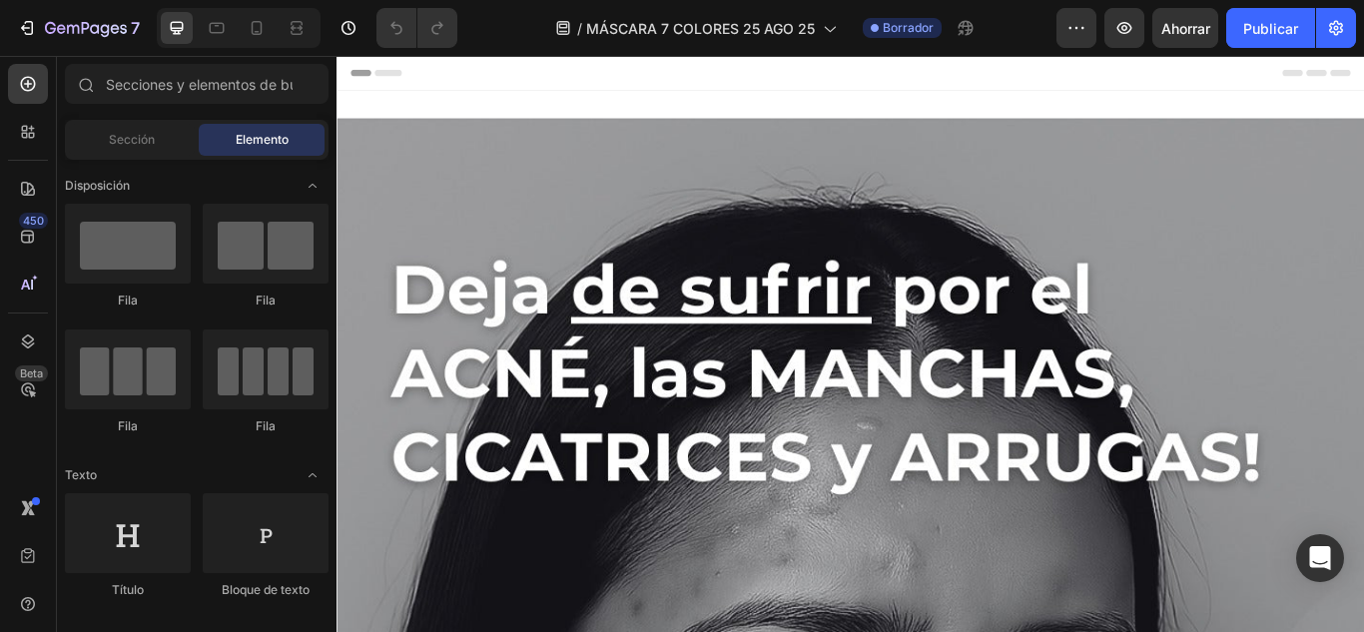 This screenshot has height=632, width=1364. What do you see at coordinates (97, 185) in the screenshot?
I see `font: Disposición` at bounding box center [97, 185].